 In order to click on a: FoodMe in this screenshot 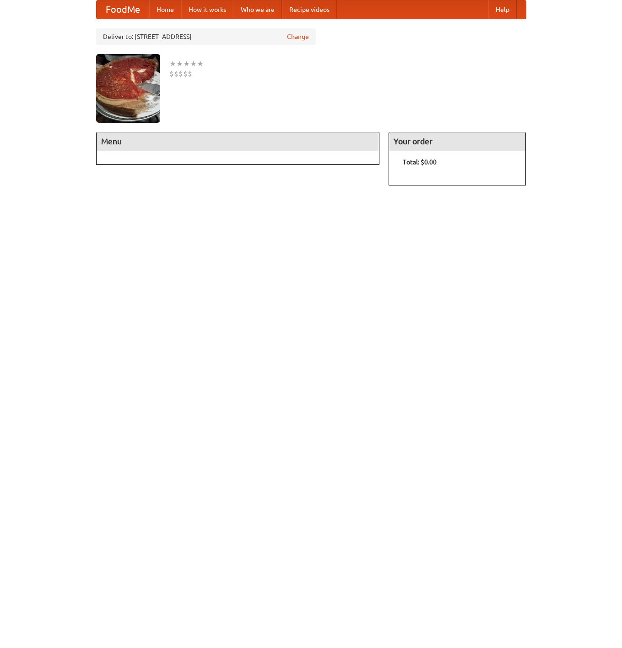, I will do `click(123, 10)`.